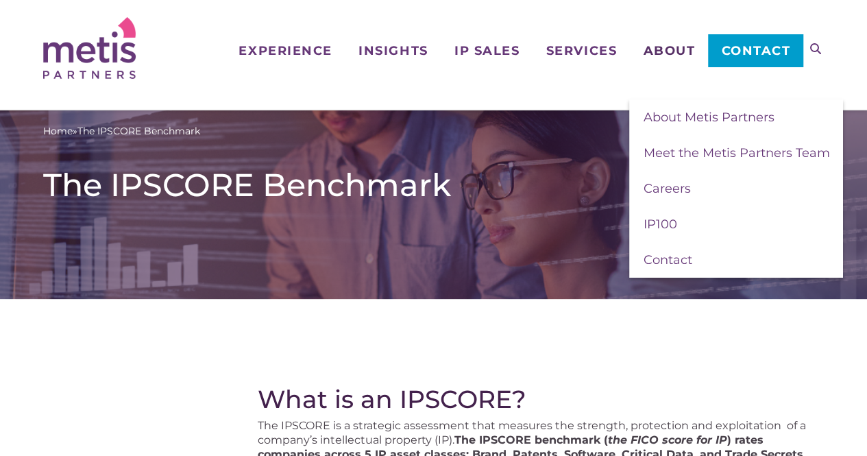 The height and width of the screenshot is (456, 867). Describe the element at coordinates (581, 51) in the screenshot. I see `span: Services` at that location.